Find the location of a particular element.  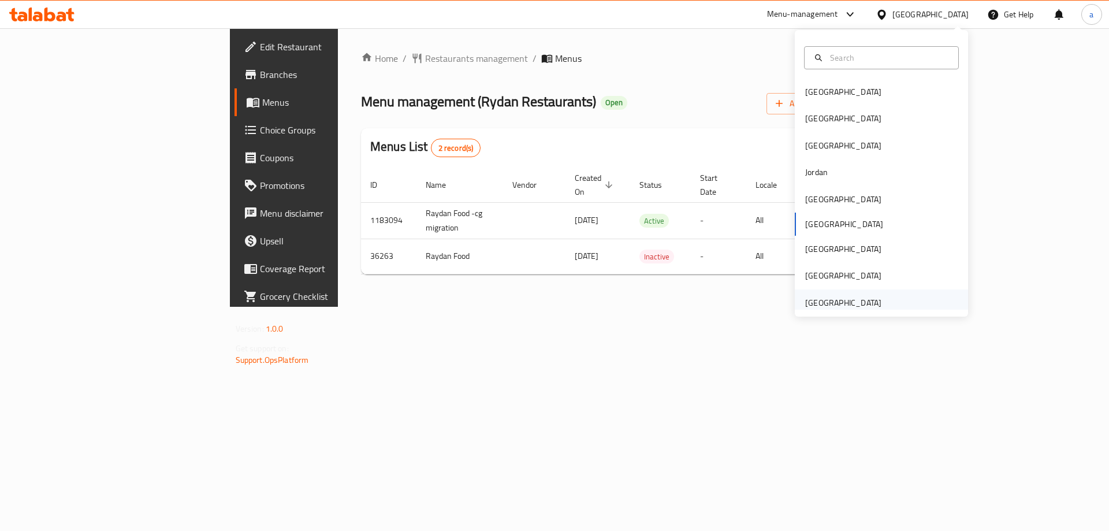

nav: breadcrumb is located at coordinates (608, 58).